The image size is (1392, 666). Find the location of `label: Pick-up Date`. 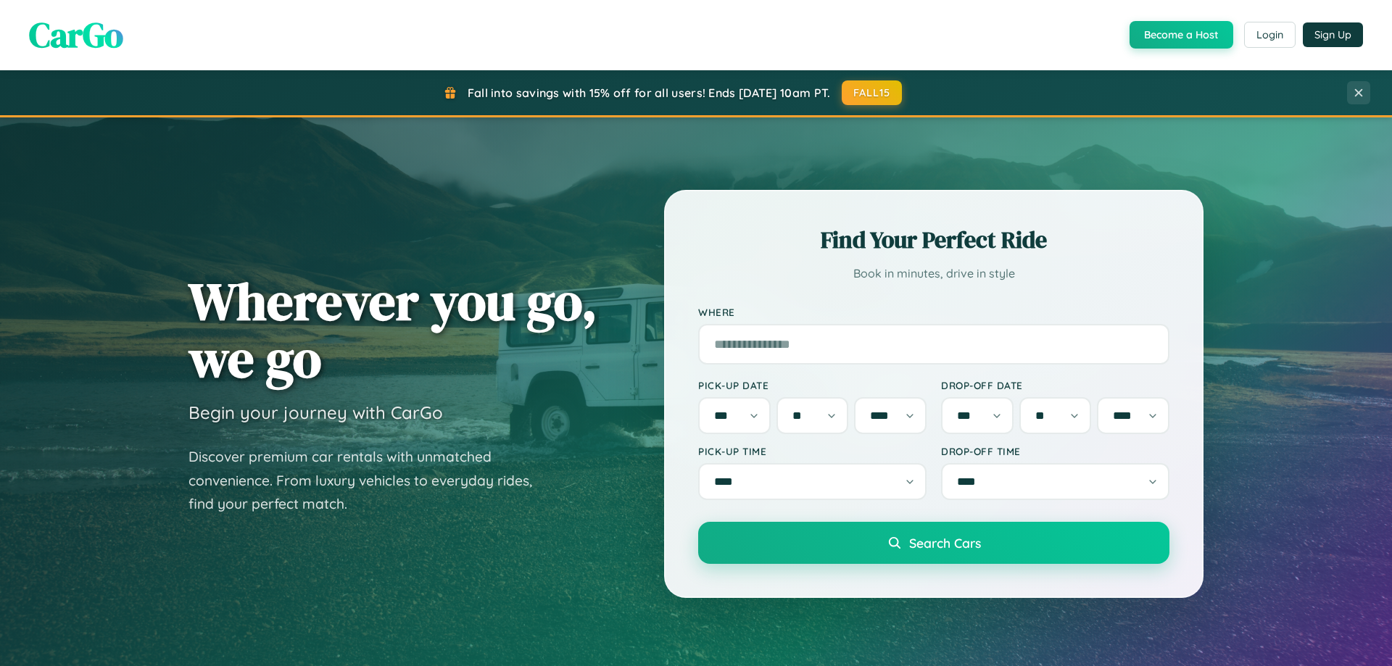

label: Pick-up Date is located at coordinates (812, 385).